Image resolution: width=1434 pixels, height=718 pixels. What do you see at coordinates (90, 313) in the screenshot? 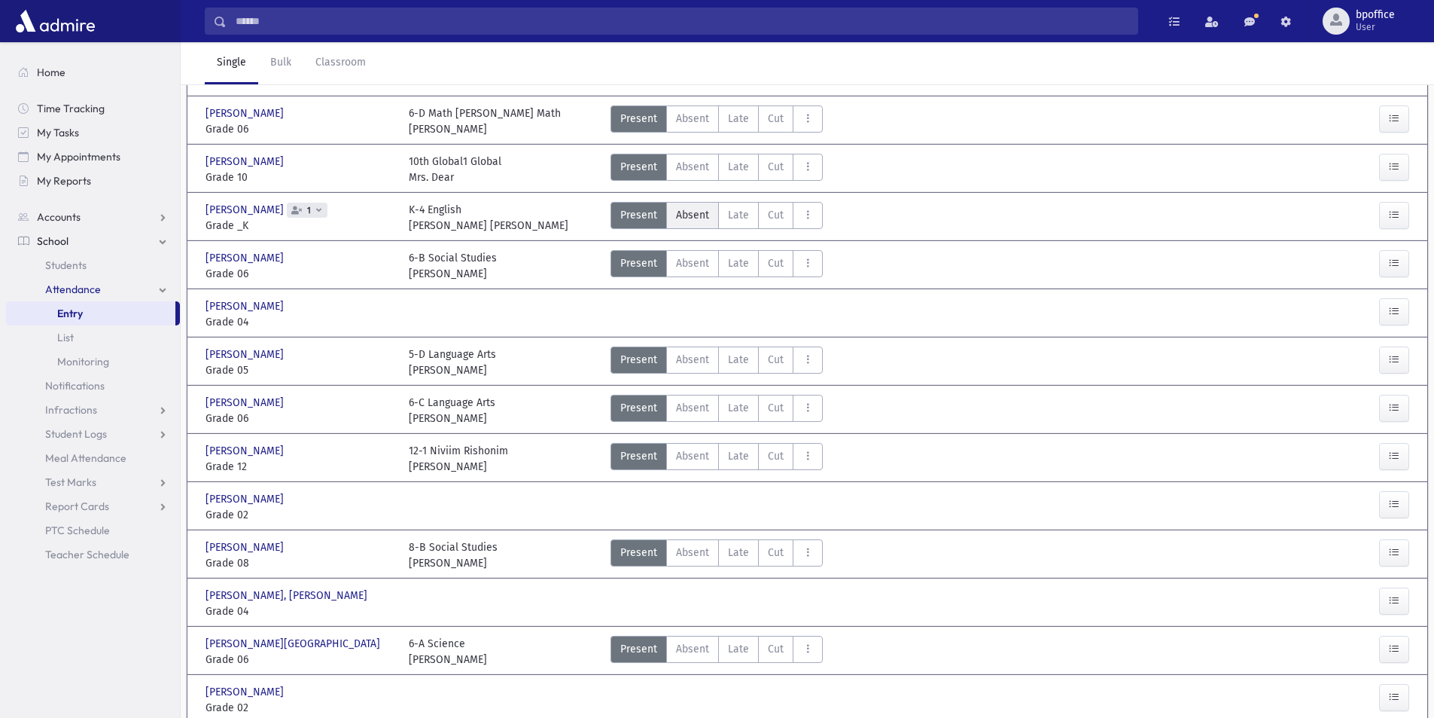
I see `a: Entry` at bounding box center [90, 313].